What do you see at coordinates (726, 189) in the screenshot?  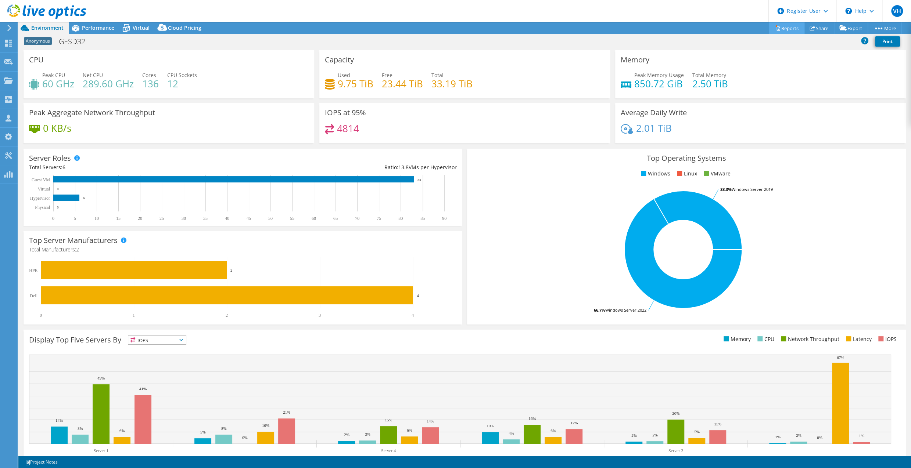 I see `tspan: 33.3%` at bounding box center [726, 189].